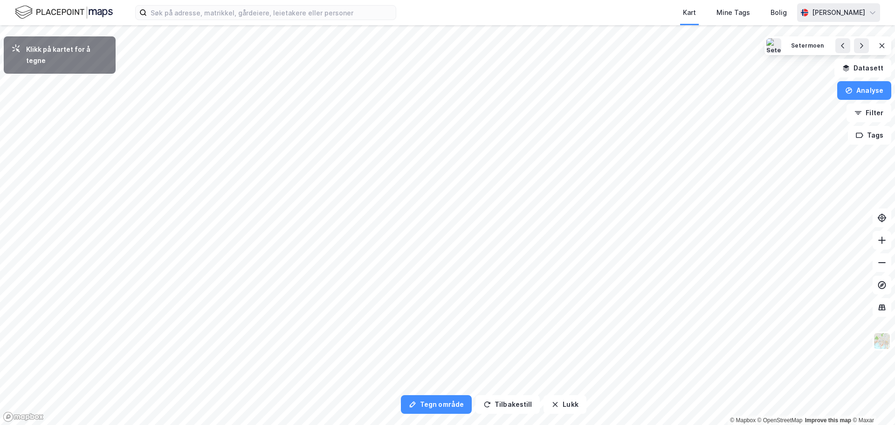 This screenshot has height=425, width=895. I want to click on input: Søk på adresse, matrikkel, gårdeiere, leietakere eller personer, so click(271, 13).